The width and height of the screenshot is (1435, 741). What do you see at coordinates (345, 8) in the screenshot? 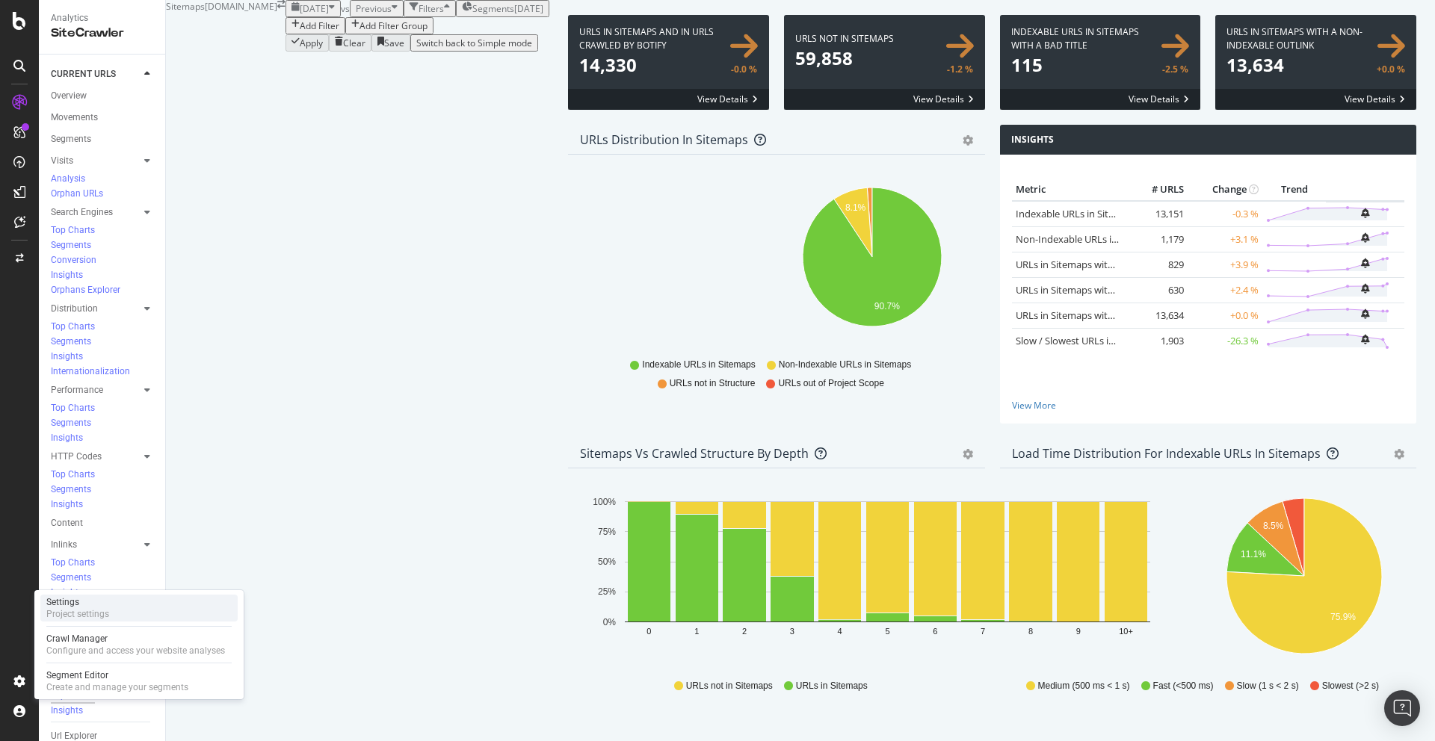
I see `span: vs` at bounding box center [345, 8].